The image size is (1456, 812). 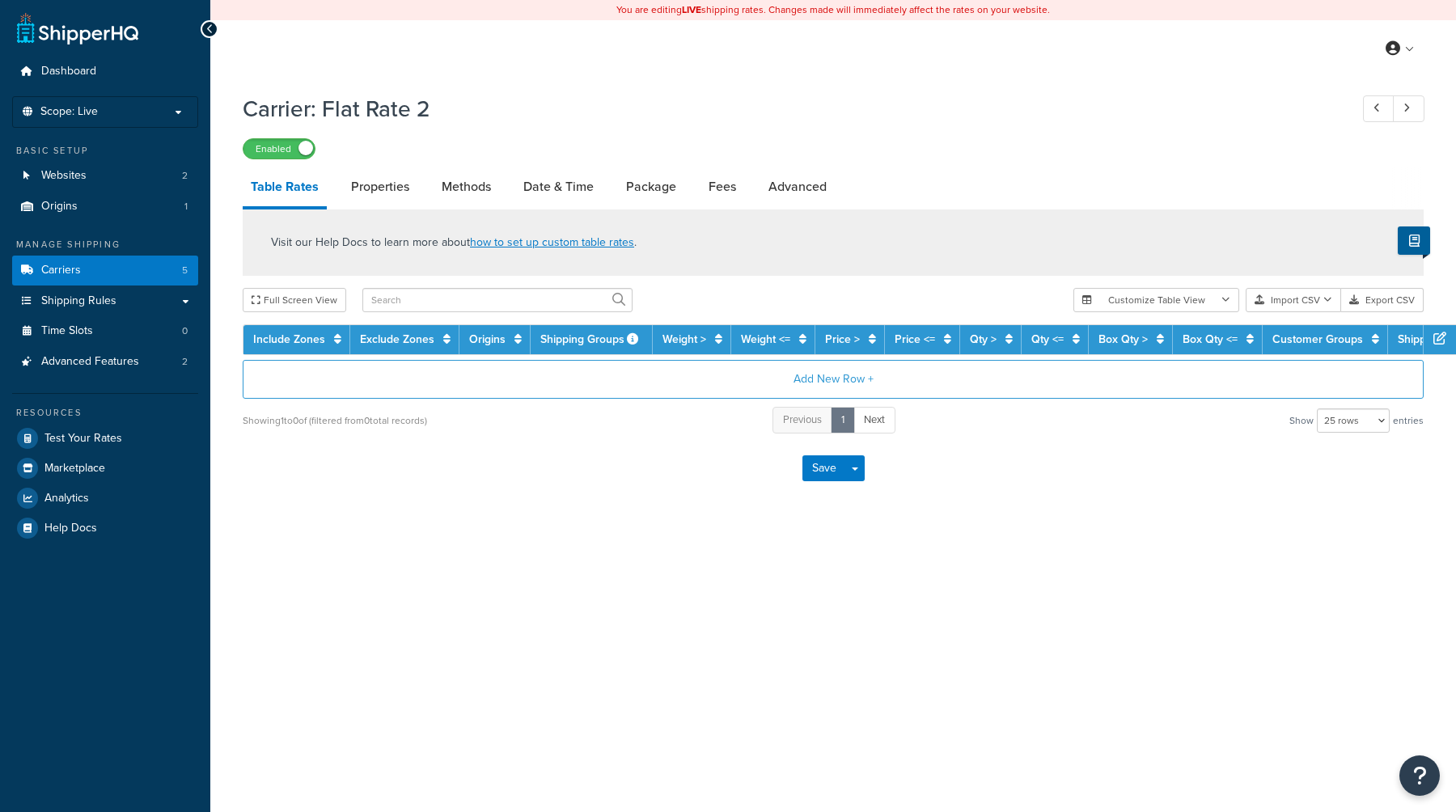 What do you see at coordinates (1419, 775) in the screenshot?
I see `button: Open Resource Center` at bounding box center [1419, 775].